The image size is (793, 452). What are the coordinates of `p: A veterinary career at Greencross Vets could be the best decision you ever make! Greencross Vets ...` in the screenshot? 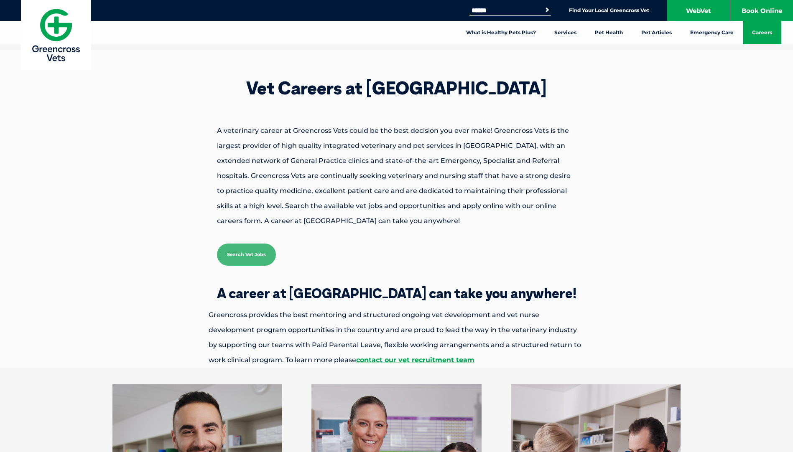 It's located at (397, 176).